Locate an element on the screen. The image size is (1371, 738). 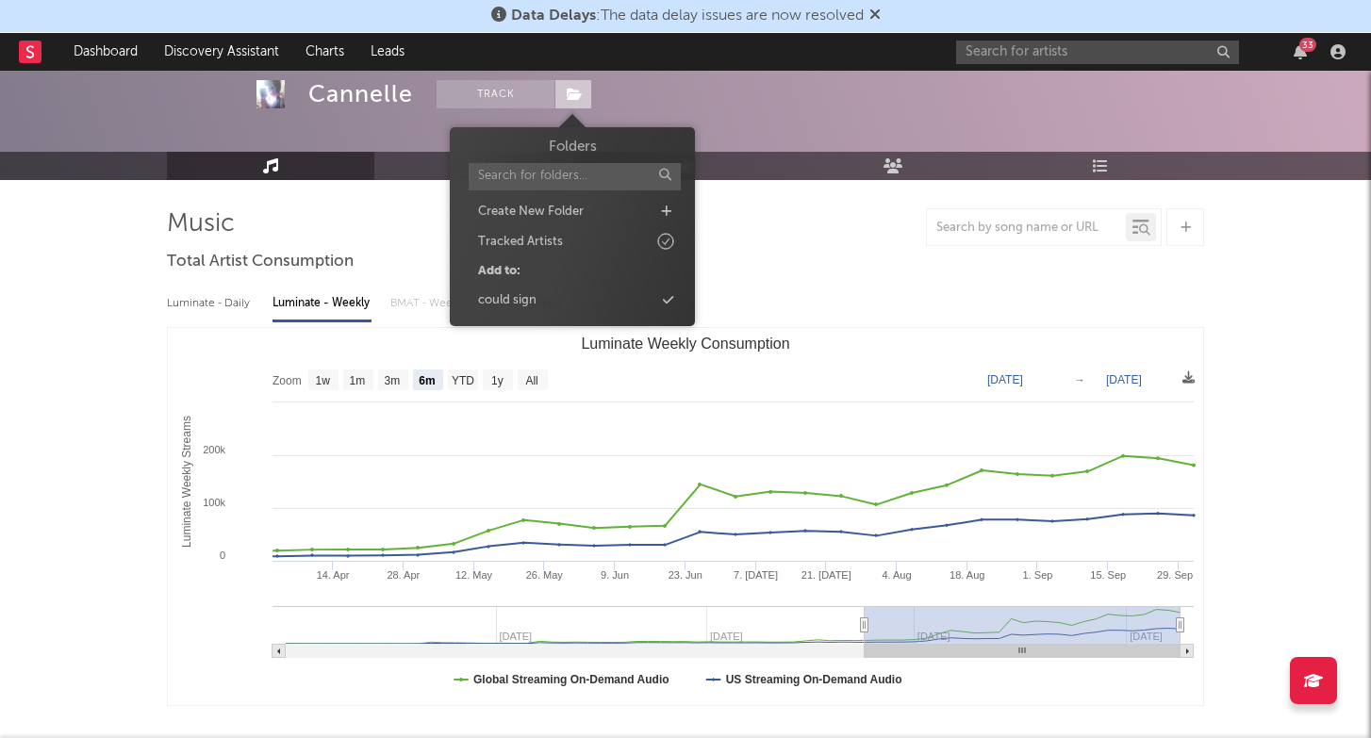
span: Dismiss is located at coordinates (875, 16).